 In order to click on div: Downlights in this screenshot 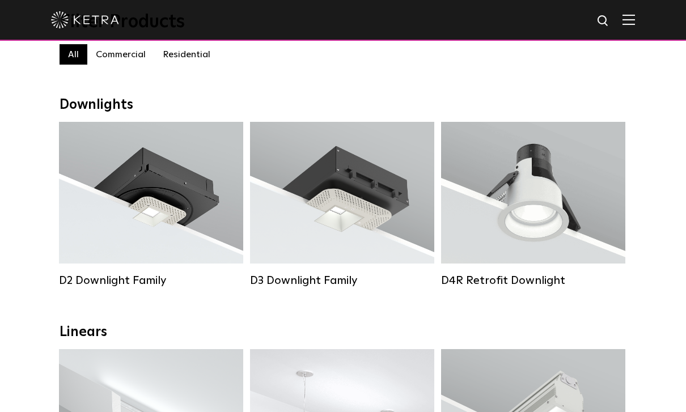, I will do `click(343, 105)`.